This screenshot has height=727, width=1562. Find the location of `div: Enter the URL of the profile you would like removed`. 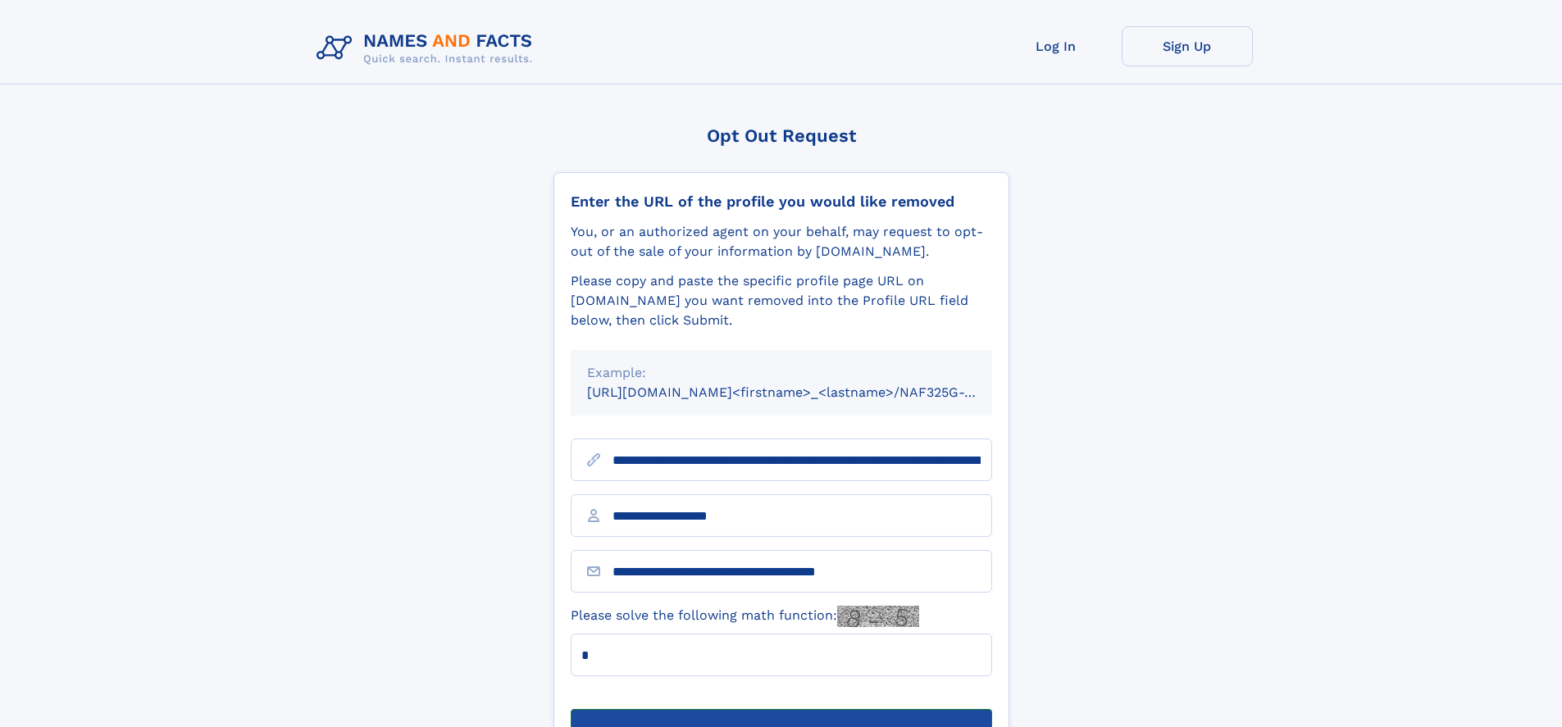

div: Enter the URL of the profile you would like removed is located at coordinates (781, 202).